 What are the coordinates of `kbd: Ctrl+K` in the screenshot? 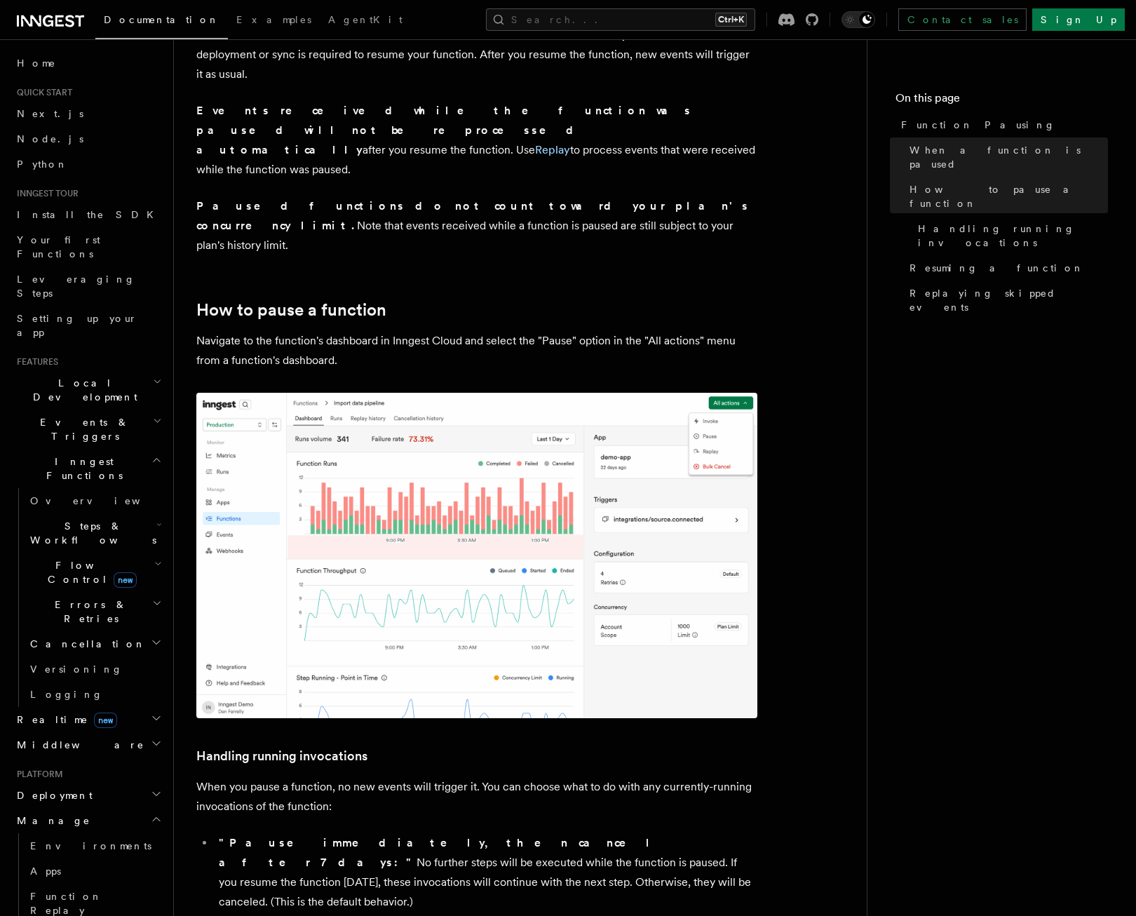 It's located at (731, 20).